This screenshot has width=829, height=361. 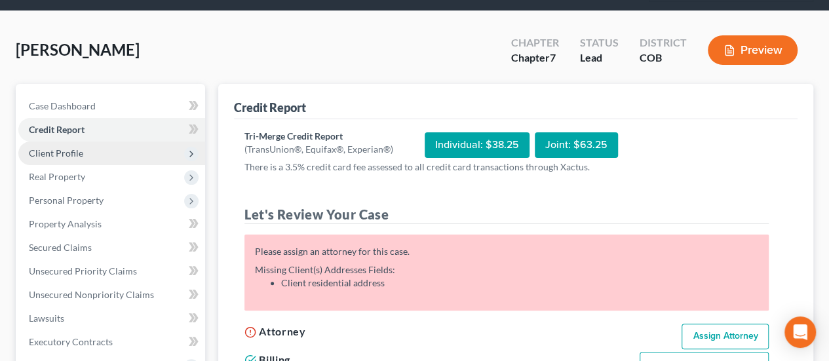 I want to click on span: Lawsuits, so click(x=47, y=318).